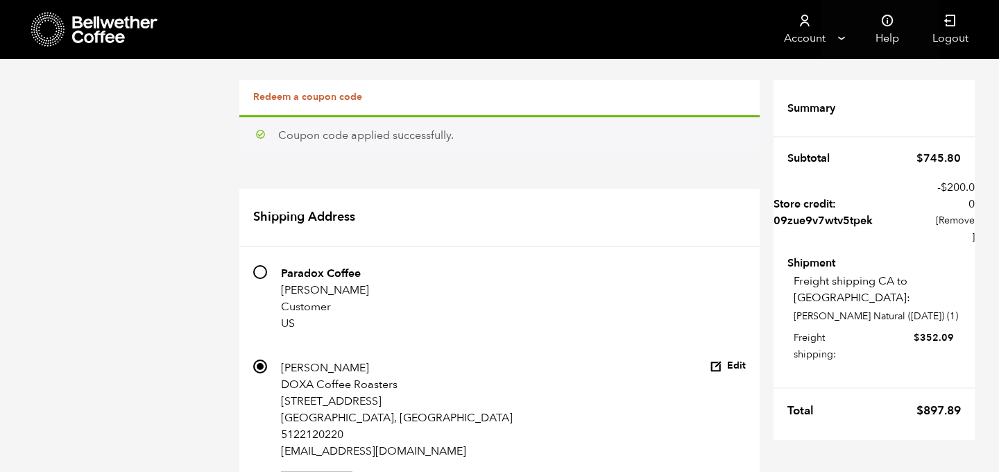 The image size is (999, 472). What do you see at coordinates (320, 273) in the screenshot?
I see `strong: Paradox Coffee` at bounding box center [320, 273].